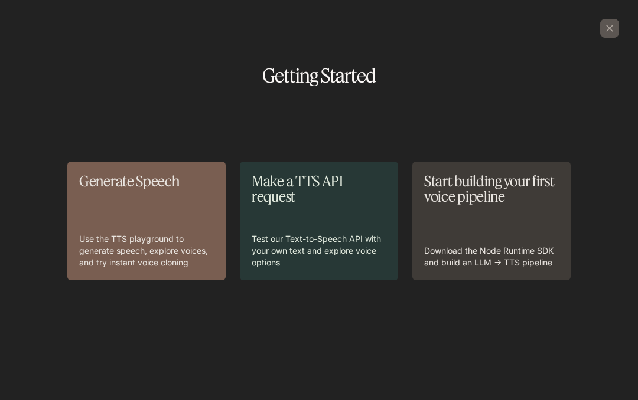  I want to click on p: Make a TTS API request, so click(319, 189).